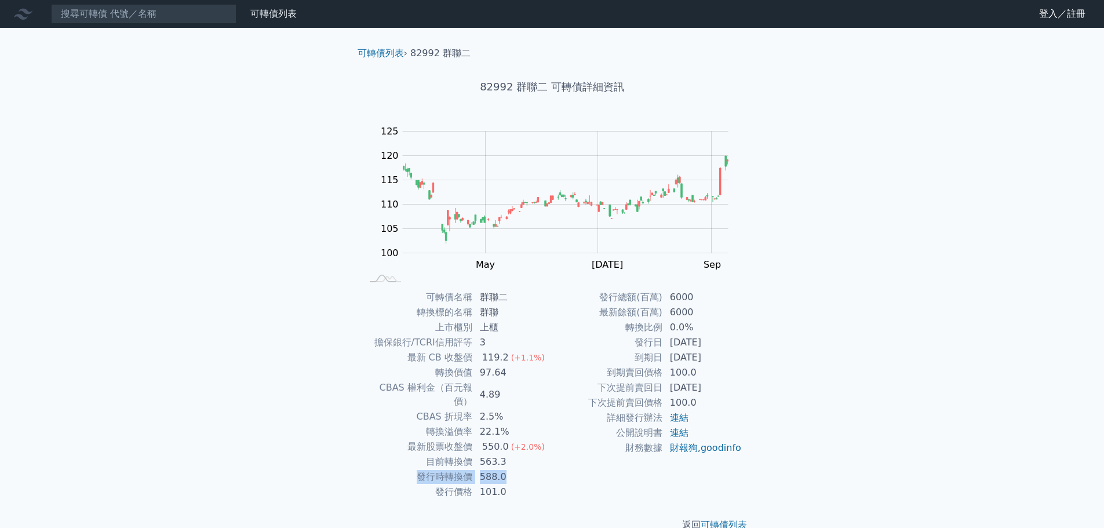 The image size is (1104, 528). Describe the element at coordinates (552, 87) in the screenshot. I see `h1: 82992 群聯二 可轉債詳細資訊` at that location.